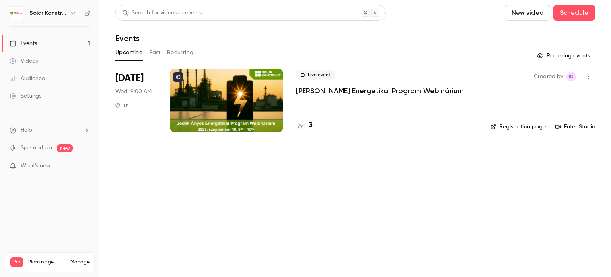 This screenshot has width=611, height=277. What do you see at coordinates (80, 262) in the screenshot?
I see `a: Manage` at bounding box center [80, 262].